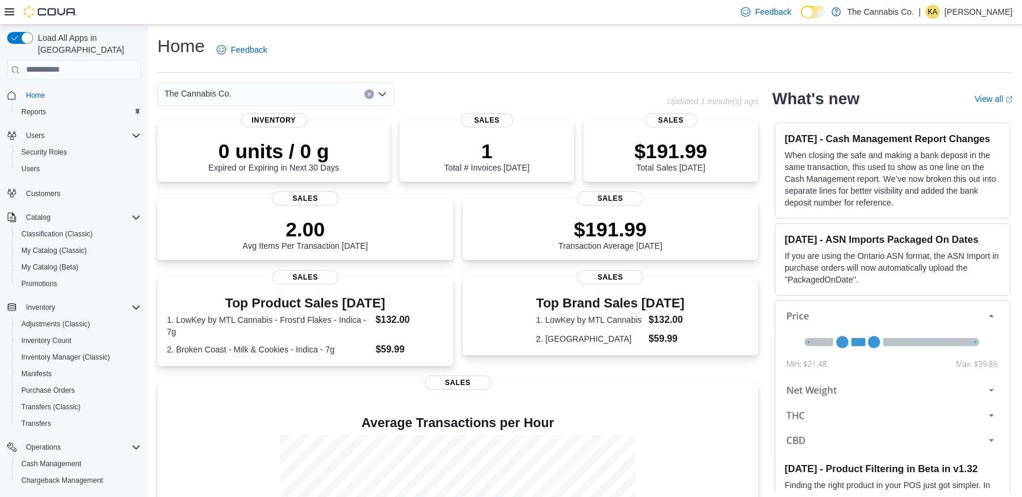 This screenshot has width=1022, height=497. What do you see at coordinates (880, 12) in the screenshot?
I see `p: The Cannabis Co.` at bounding box center [880, 12].